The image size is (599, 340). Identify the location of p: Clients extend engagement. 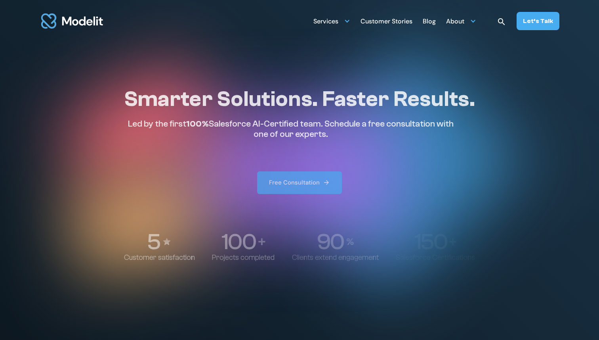
(335, 257).